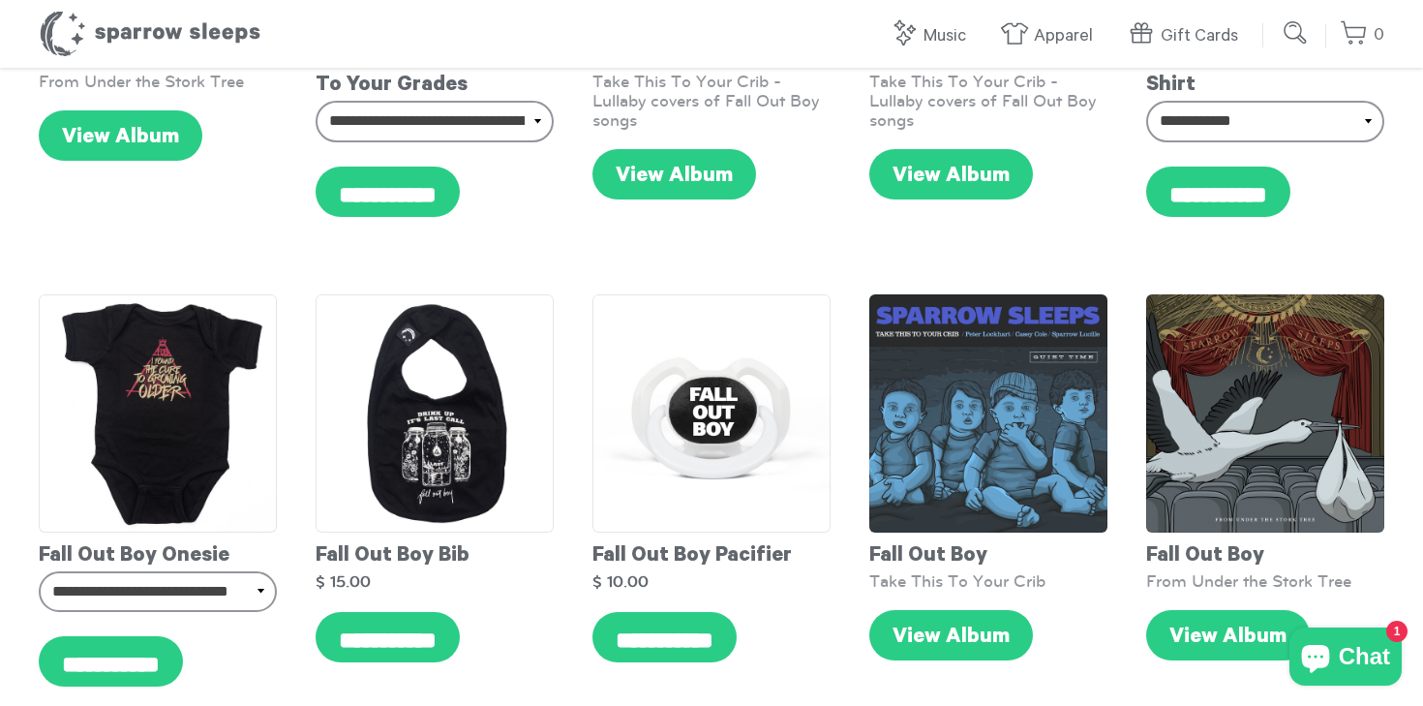 The width and height of the screenshot is (1423, 706). What do you see at coordinates (711, 552) in the screenshot?
I see `div: Fall Out Boy Pacifier` at bounding box center [711, 552].